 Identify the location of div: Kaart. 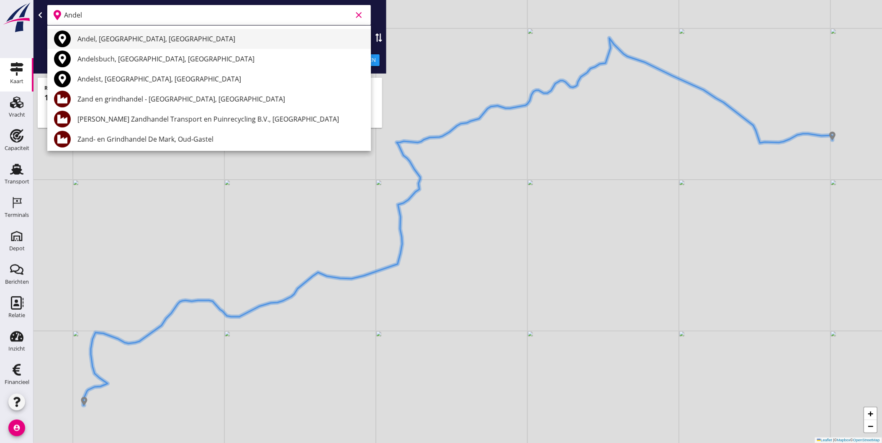
(17, 81).